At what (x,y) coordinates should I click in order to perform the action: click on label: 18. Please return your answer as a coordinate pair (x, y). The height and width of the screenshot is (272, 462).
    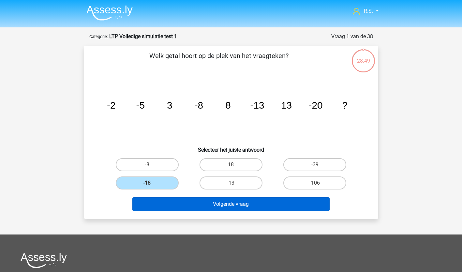
    Looking at the image, I should click on (231, 165).